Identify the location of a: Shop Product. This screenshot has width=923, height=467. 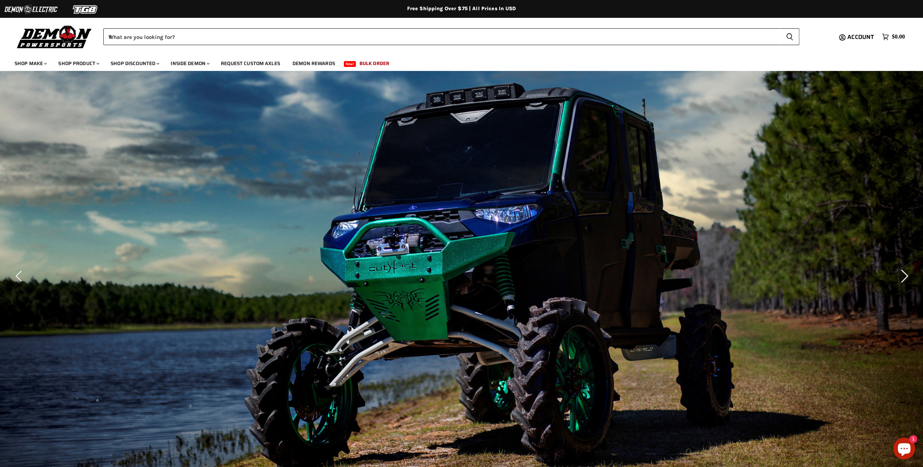
(78, 63).